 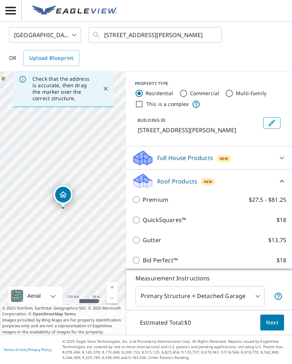 What do you see at coordinates (272, 323) in the screenshot?
I see `span: Next` at bounding box center [272, 323].